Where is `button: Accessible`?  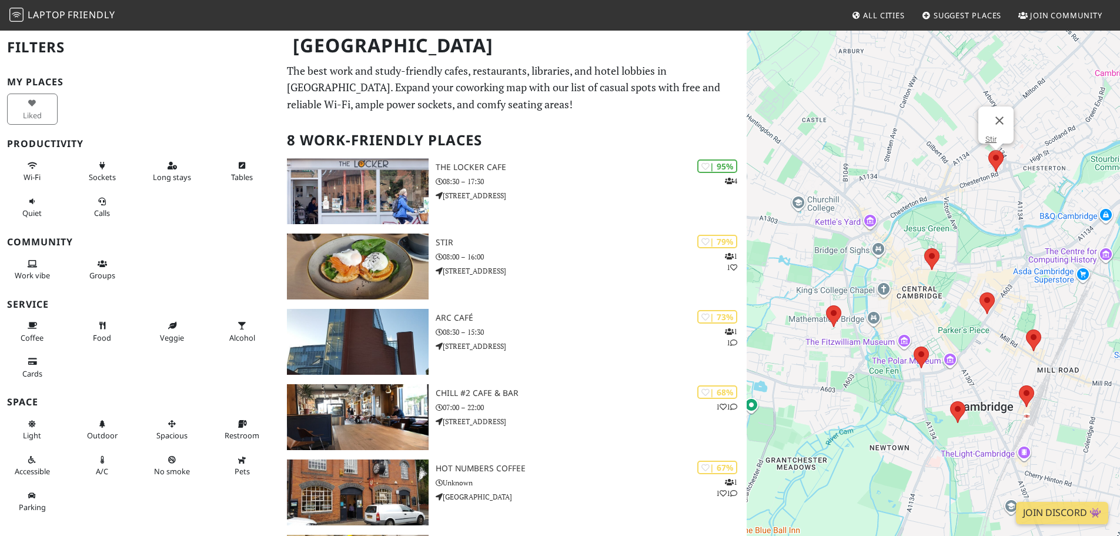
button: Accessible is located at coordinates (32, 465).